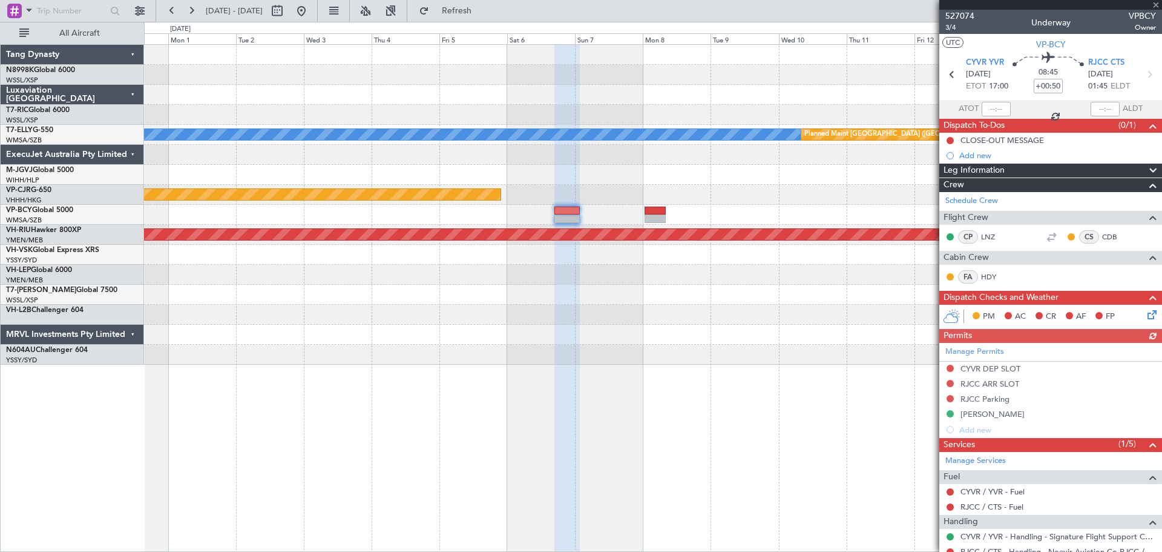 The image size is (1162, 552). What do you see at coordinates (677, 39) in the screenshot?
I see `div: Mon 8` at bounding box center [677, 39].